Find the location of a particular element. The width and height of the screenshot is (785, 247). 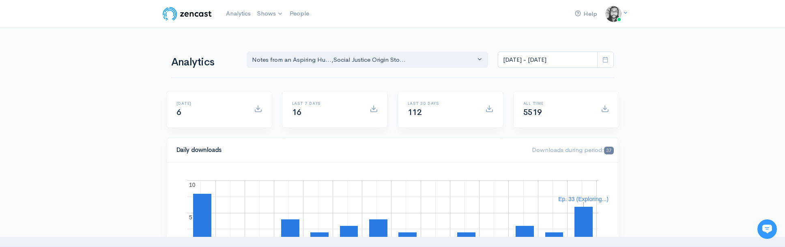

div: Notes from an Aspiring Hu... , Social Justice Origin Sto... is located at coordinates (364, 60).